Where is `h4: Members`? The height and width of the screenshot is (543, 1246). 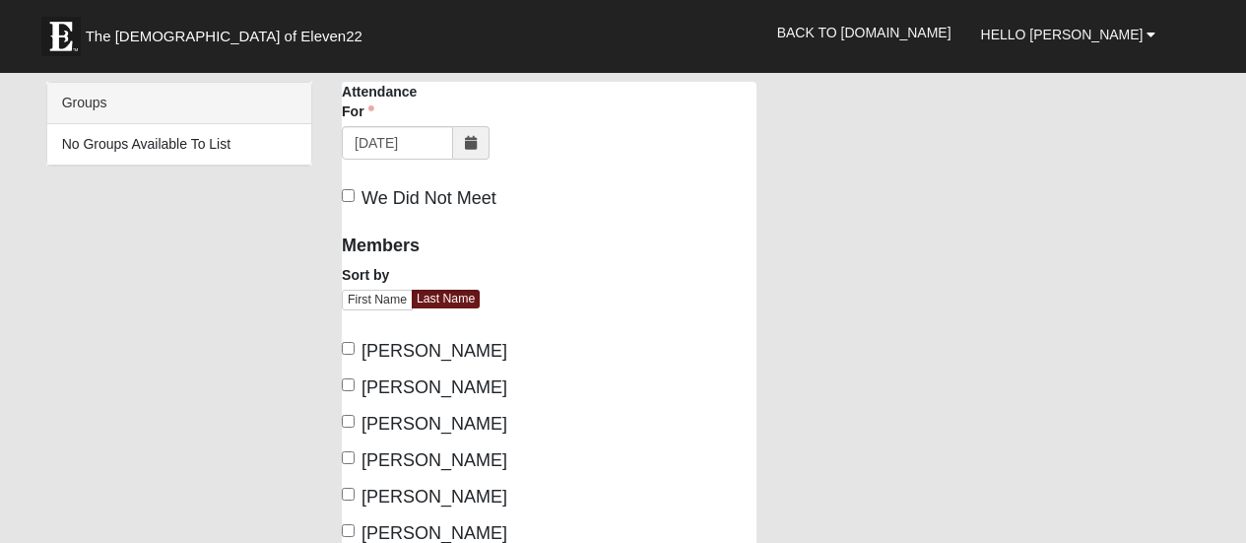
h4: Members is located at coordinates (437, 246).